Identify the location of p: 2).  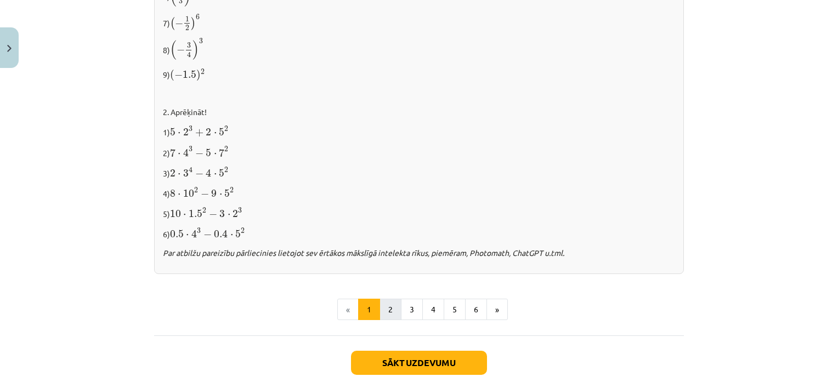
(419, 152).